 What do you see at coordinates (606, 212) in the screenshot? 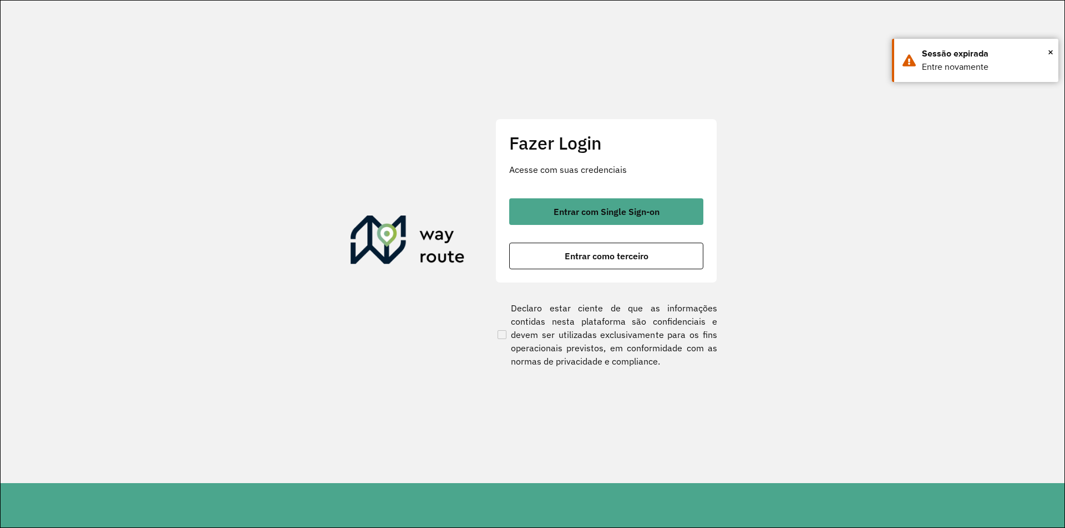
I see `span: Entrar com Single Sign-on` at bounding box center [606, 212].